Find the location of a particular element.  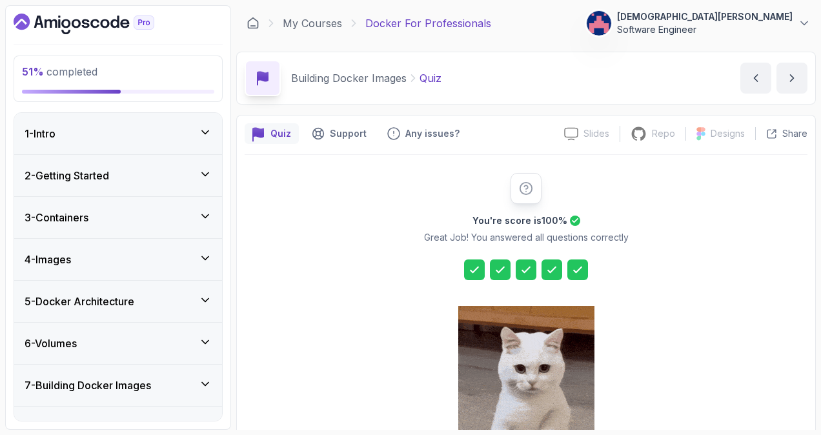

button: 1-Intro is located at coordinates (118, 134).